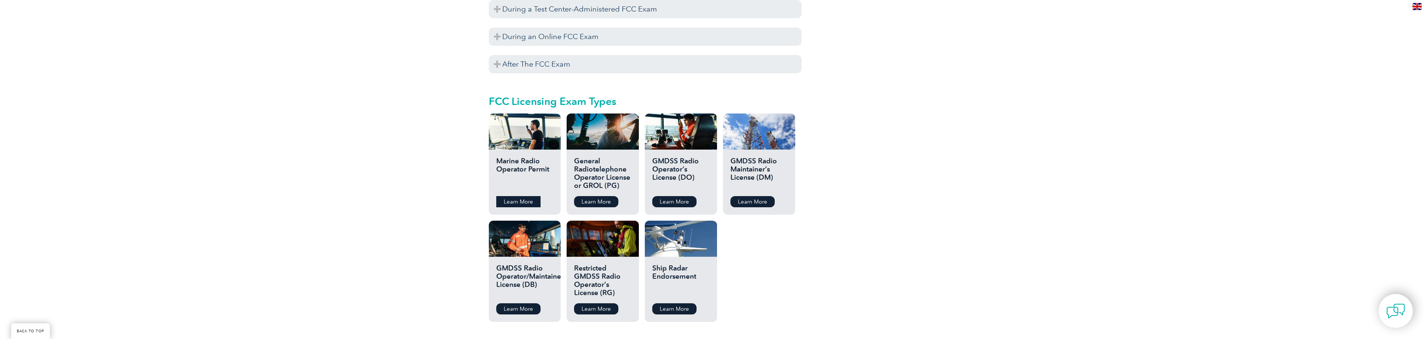 Image resolution: width=1424 pixels, height=339 pixels. What do you see at coordinates (524, 174) in the screenshot?
I see `h2: Marine Radio Operator Permit` at bounding box center [524, 174].